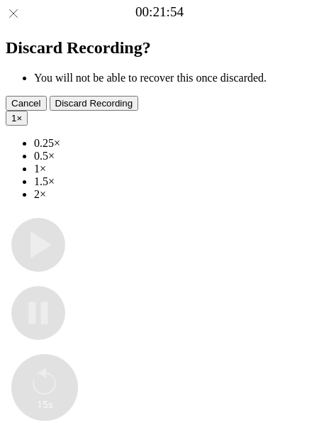 This screenshot has width=319, height=423. What do you see at coordinates (160, 12) in the screenshot?
I see `a: 00:21:54` at bounding box center [160, 12].